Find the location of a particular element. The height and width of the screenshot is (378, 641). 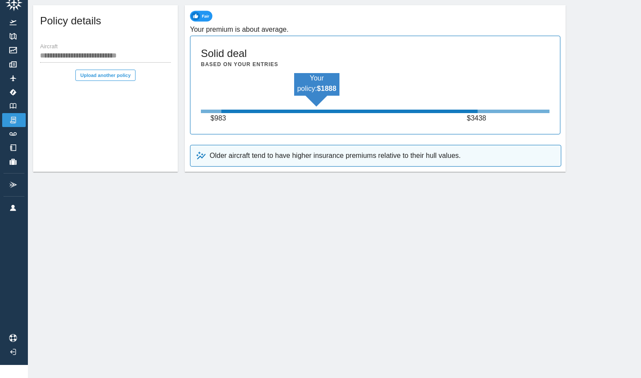

div: Policy details is located at coordinates (105, 23).